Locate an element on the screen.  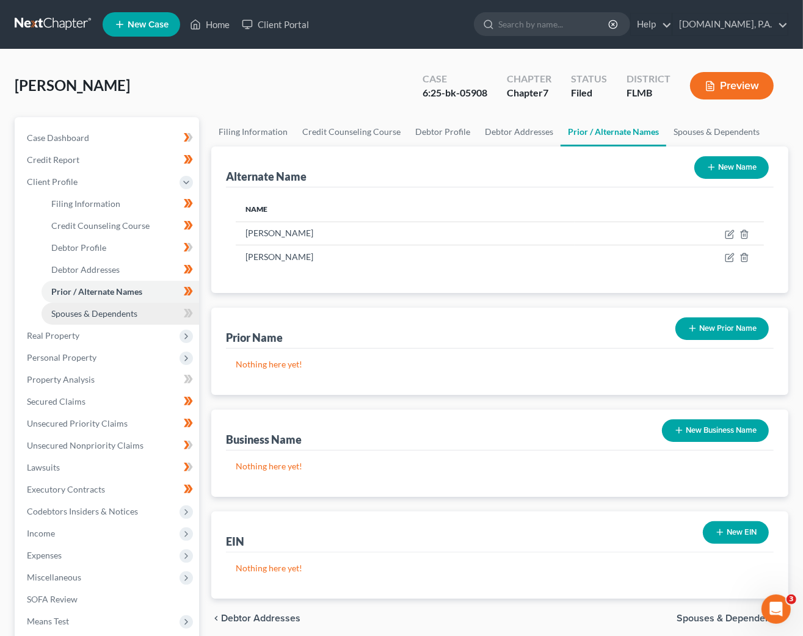
a: Secured Claims is located at coordinates (108, 402).